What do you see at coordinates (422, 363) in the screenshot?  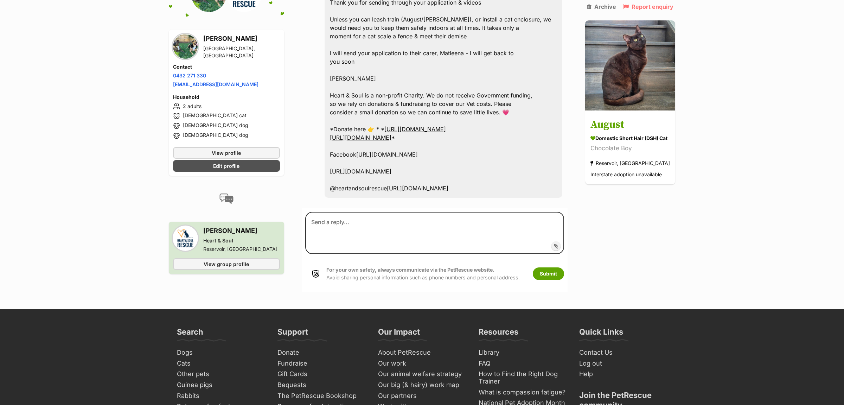 I see `a: Our work` at bounding box center [422, 363].